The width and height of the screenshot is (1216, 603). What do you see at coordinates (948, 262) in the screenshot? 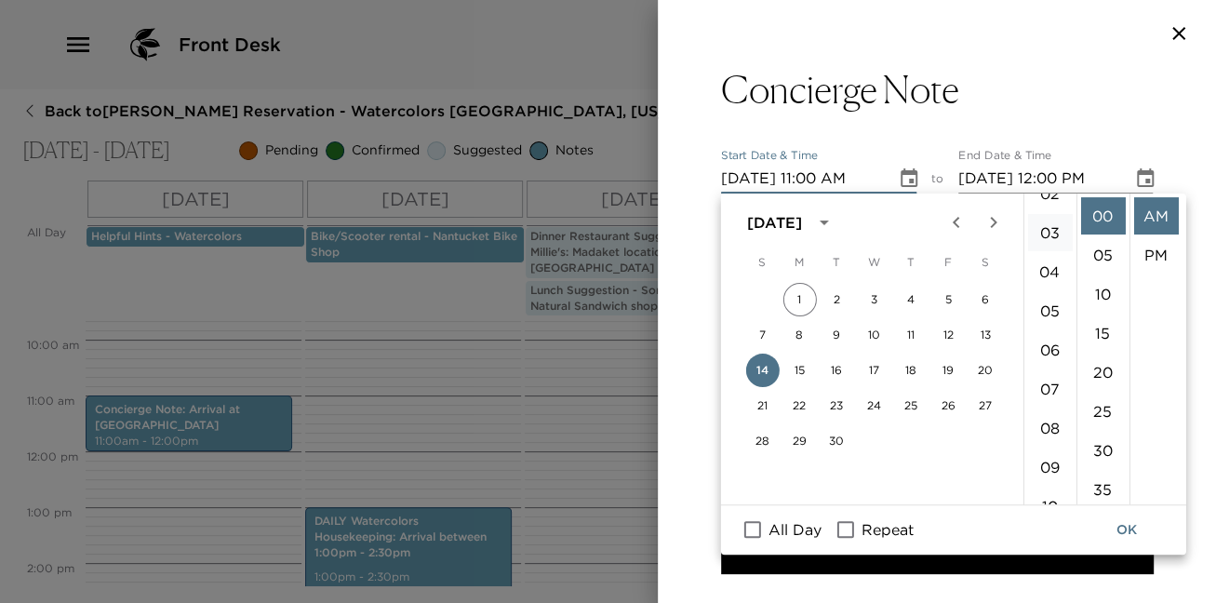
I see `span: Friday` at bounding box center [948, 262].